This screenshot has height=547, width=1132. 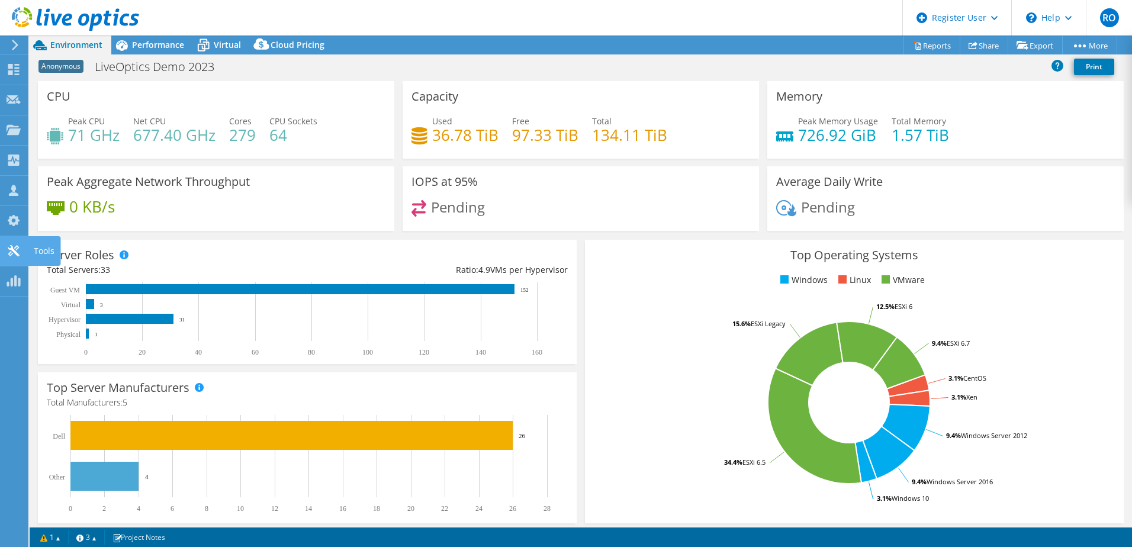 What do you see at coordinates (547, 509) in the screenshot?
I see `text: 28` at bounding box center [547, 509].